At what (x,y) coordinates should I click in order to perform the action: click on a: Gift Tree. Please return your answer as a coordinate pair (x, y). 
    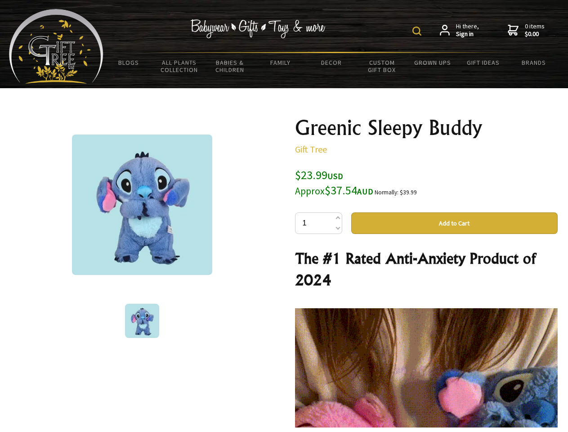
    Looking at the image, I should click on (311, 149).